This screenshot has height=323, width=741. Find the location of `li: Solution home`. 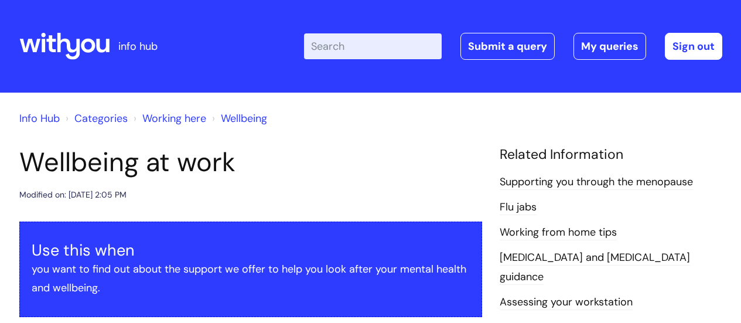

li: Solution home is located at coordinates (95, 118).